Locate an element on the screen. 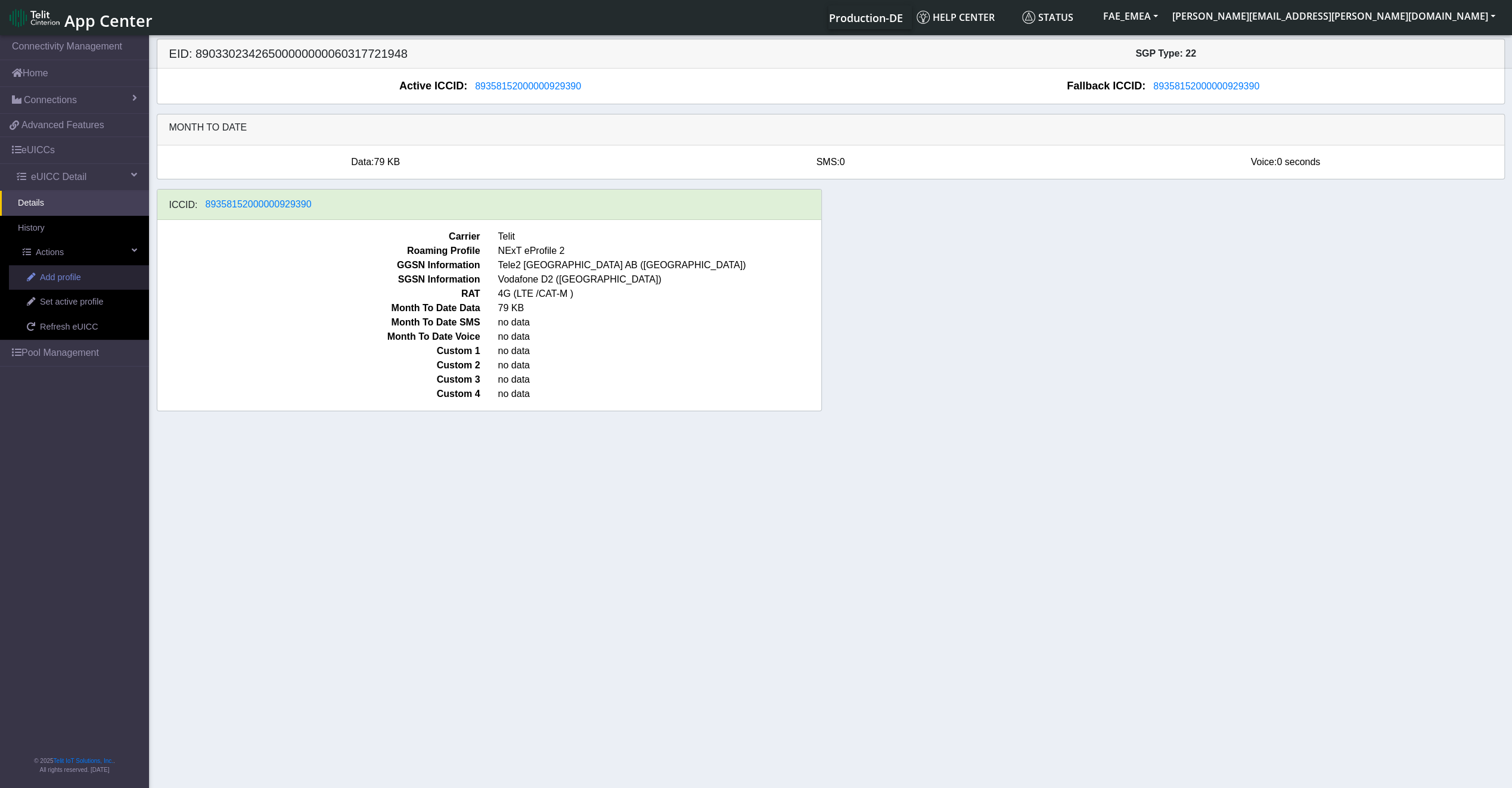  span: Custom 2 is located at coordinates (319, 366).